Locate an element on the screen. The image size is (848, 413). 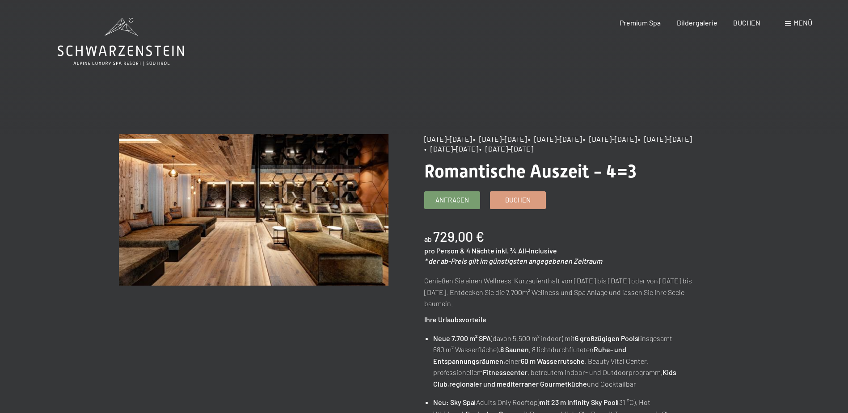
strong: 60 m Wasserrutsche is located at coordinates (553, 361).